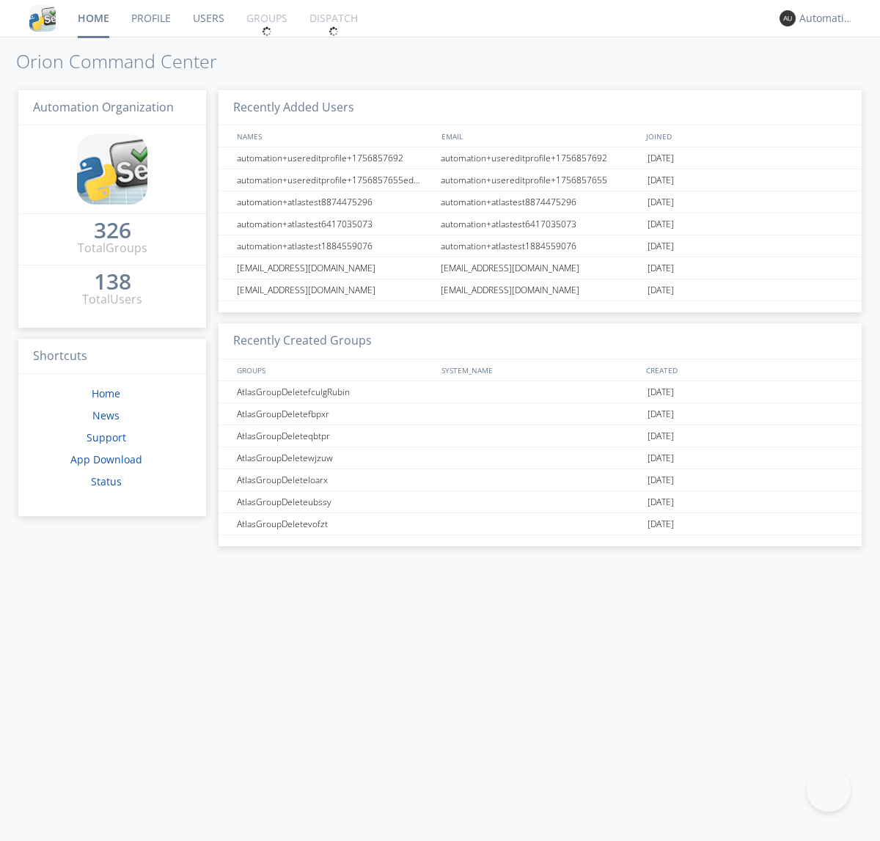 Image resolution: width=880 pixels, height=841 pixels. I want to click on h3: Recently Added Users, so click(540, 108).